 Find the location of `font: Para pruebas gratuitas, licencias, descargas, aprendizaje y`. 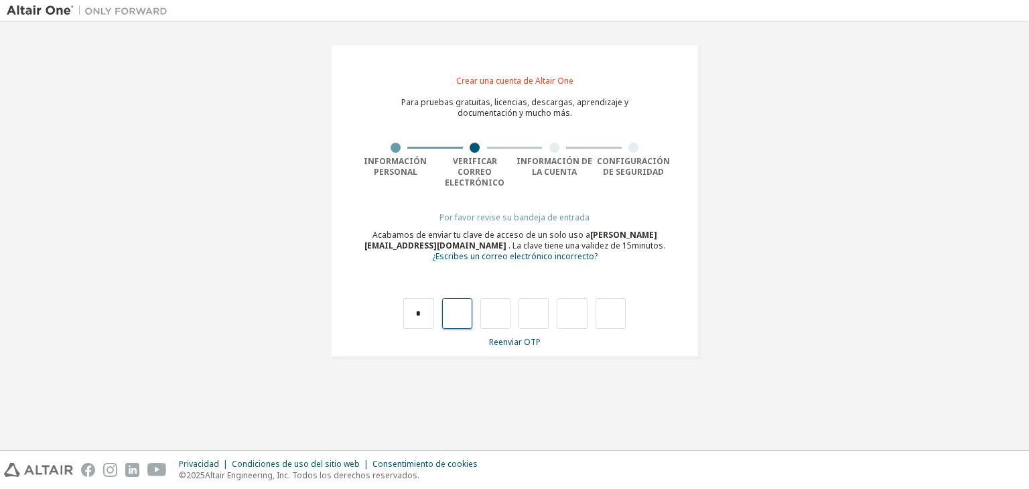

font: Para pruebas gratuitas, licencias, descargas, aprendizaje y is located at coordinates (514, 102).